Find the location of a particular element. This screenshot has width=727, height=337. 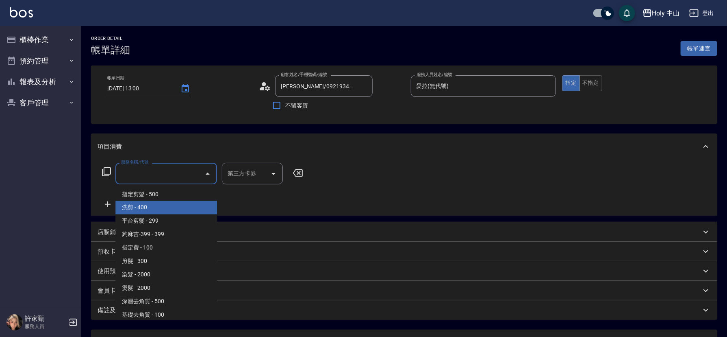

button: 登出 is located at coordinates (702, 13).